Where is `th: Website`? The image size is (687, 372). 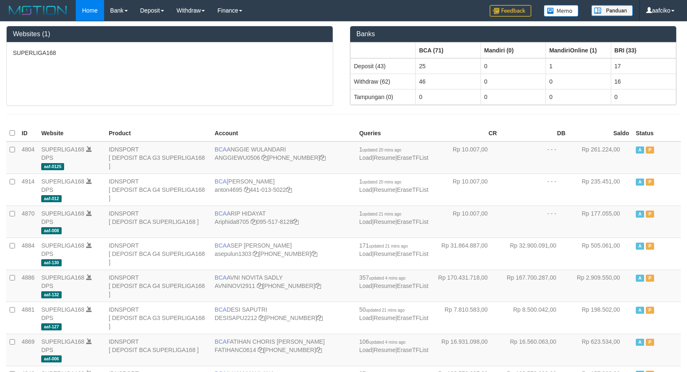
th: Website is located at coordinates (72, 133).